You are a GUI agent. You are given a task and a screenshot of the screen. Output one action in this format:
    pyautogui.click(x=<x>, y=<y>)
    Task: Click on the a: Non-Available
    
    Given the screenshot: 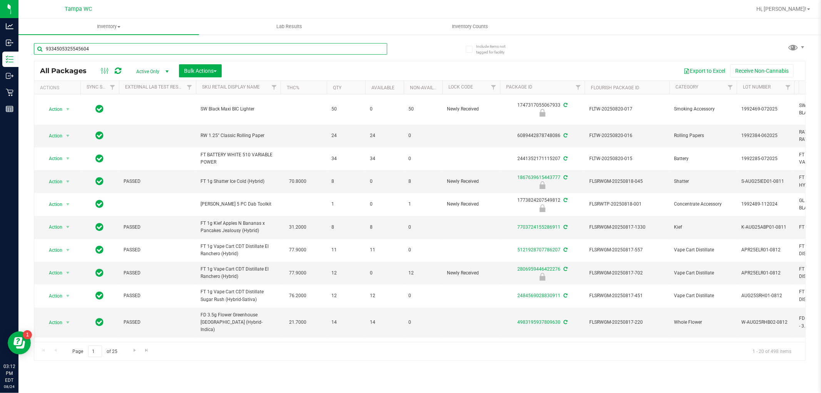 What is the action you would take?
    pyautogui.click(x=427, y=88)
    